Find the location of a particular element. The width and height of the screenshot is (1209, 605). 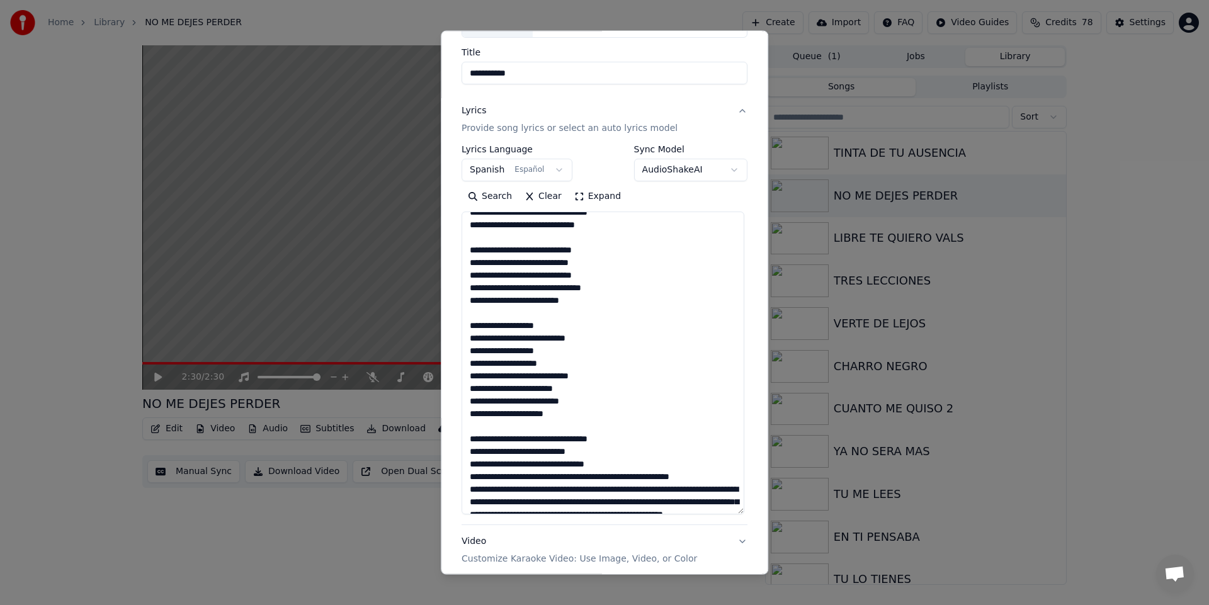

p: Provide song lyrics or select an auto lyrics model is located at coordinates (569, 128).